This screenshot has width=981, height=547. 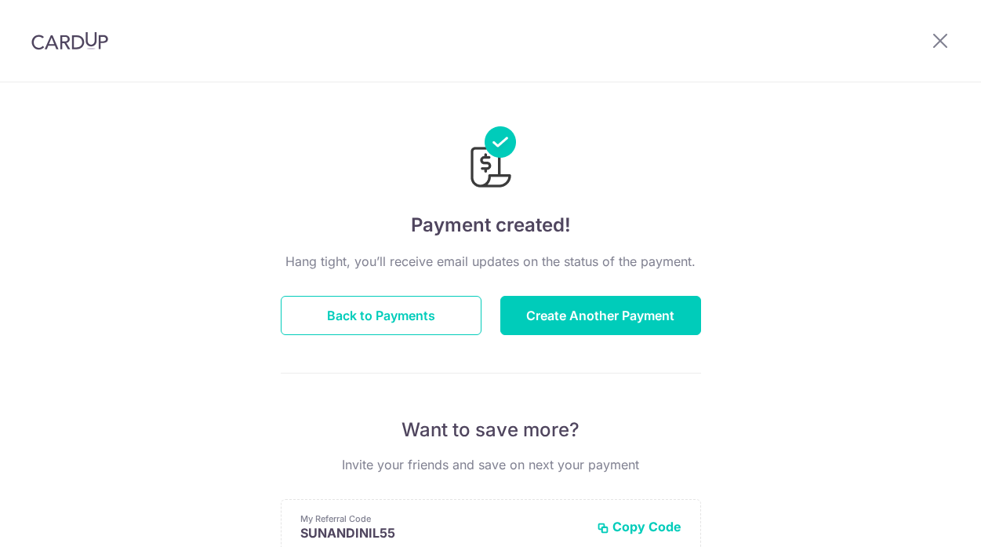 What do you see at coordinates (442, 532) in the screenshot?
I see `p: SUNANDINIL55` at bounding box center [442, 532].